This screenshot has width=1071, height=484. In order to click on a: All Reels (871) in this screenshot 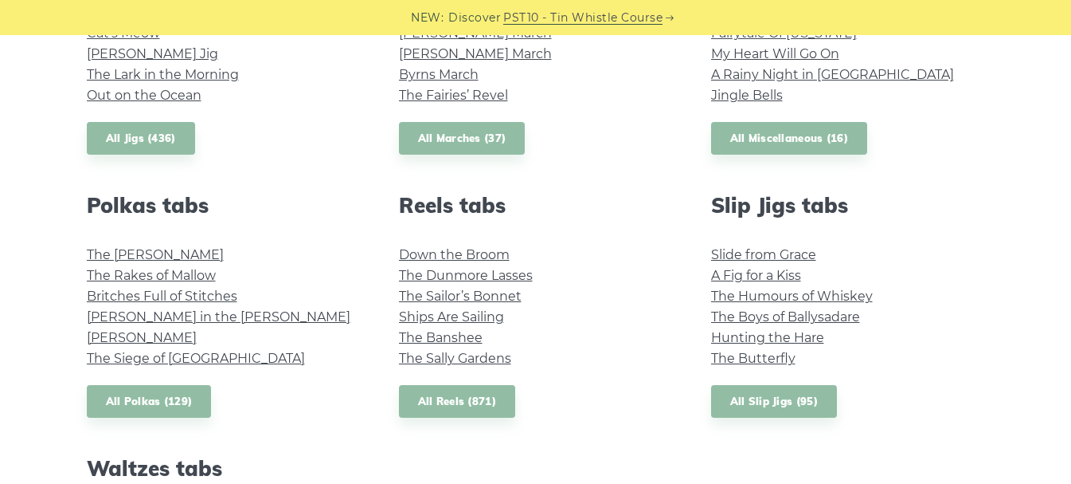, I will do `click(457, 401)`.